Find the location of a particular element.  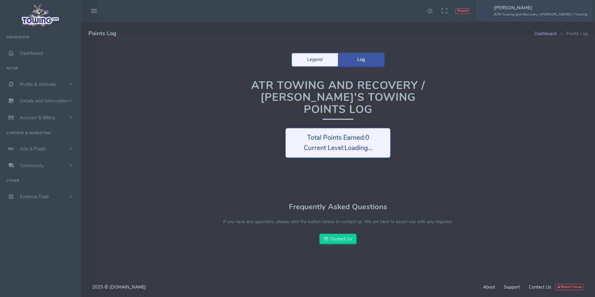

span: Loading... is located at coordinates (359, 148).